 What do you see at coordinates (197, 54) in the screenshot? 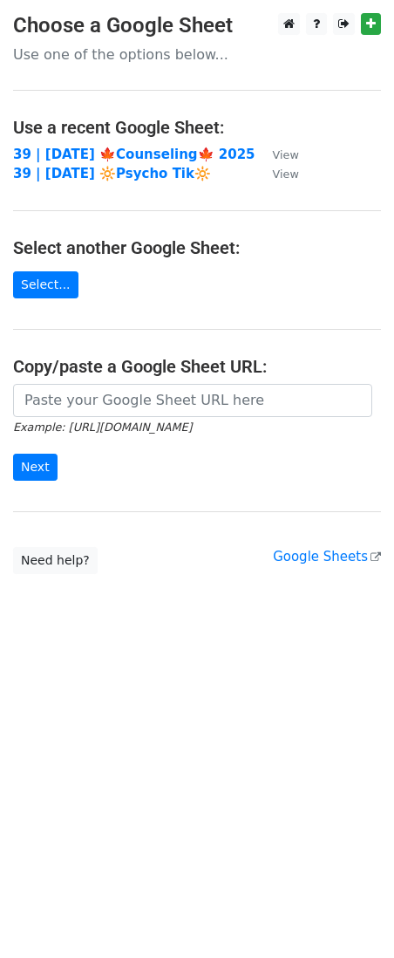
I see `p: Use one of the options below...` at bounding box center [197, 54].